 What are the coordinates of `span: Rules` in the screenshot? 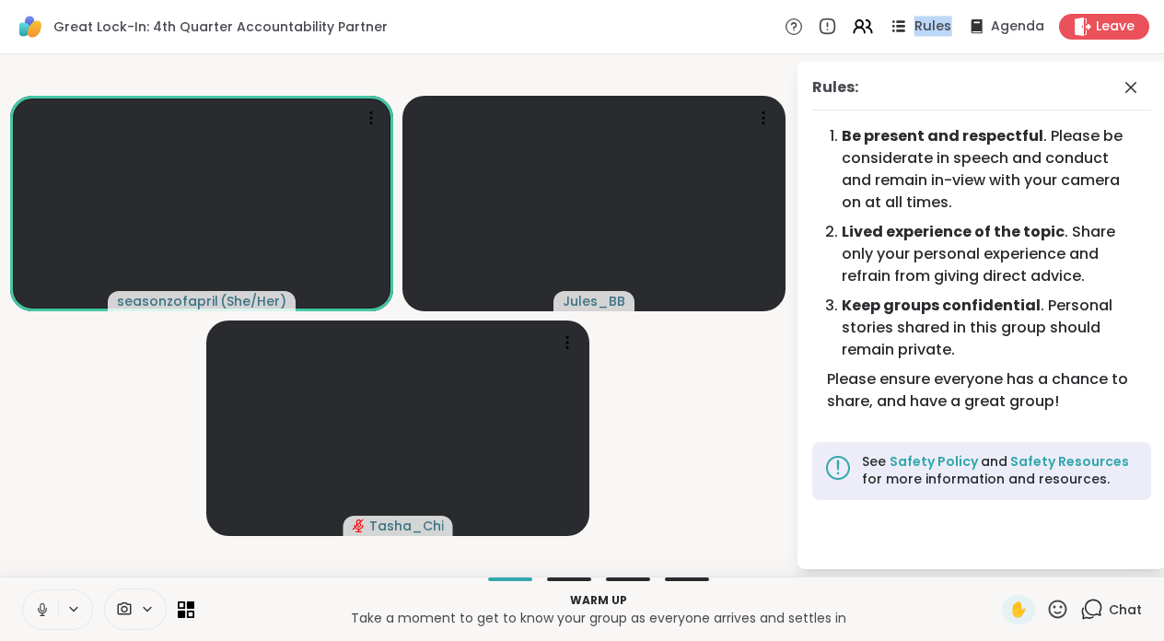 It's located at (933, 27).